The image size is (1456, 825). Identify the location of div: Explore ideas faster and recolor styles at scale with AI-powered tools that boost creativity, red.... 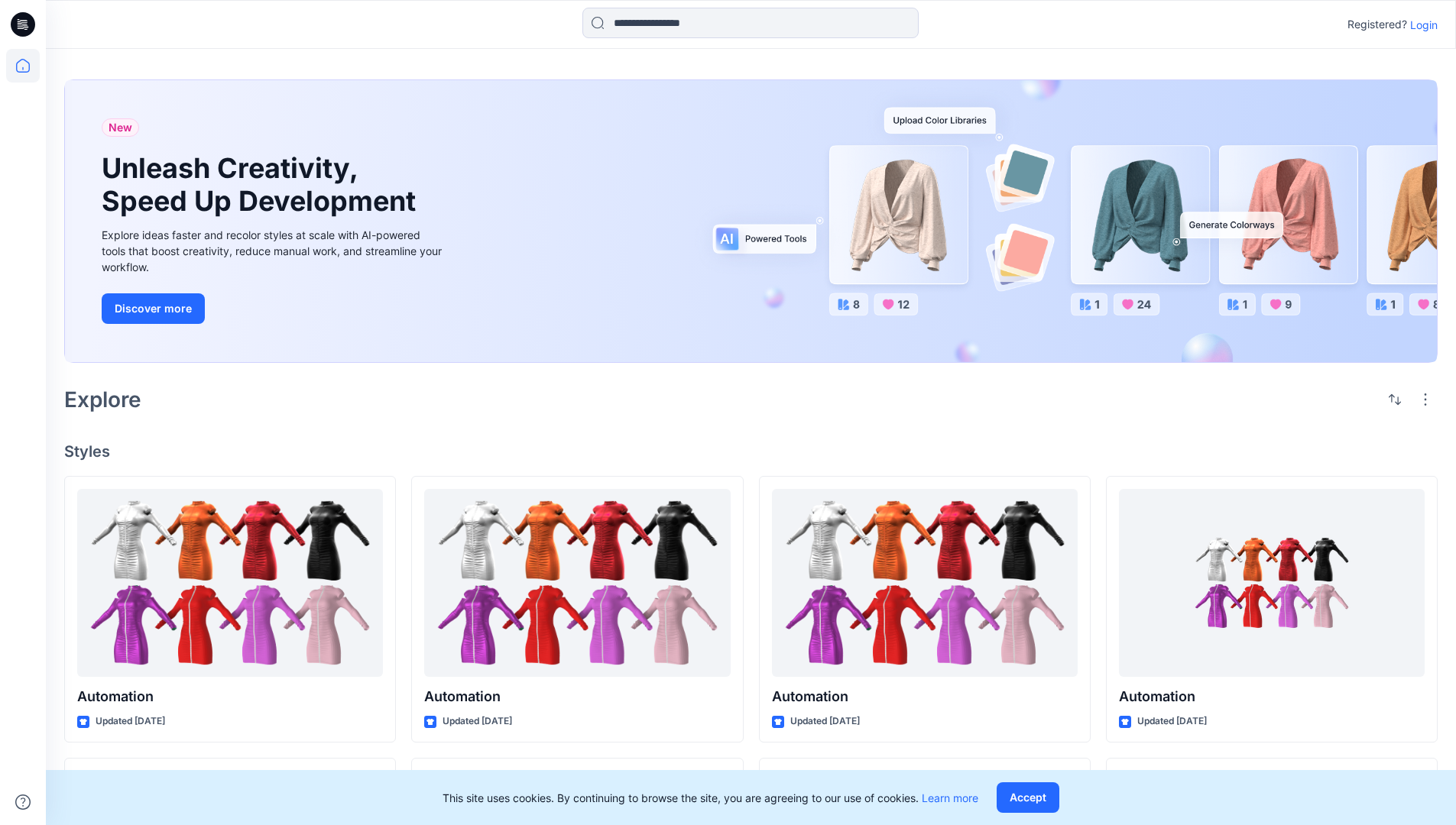
(274, 251).